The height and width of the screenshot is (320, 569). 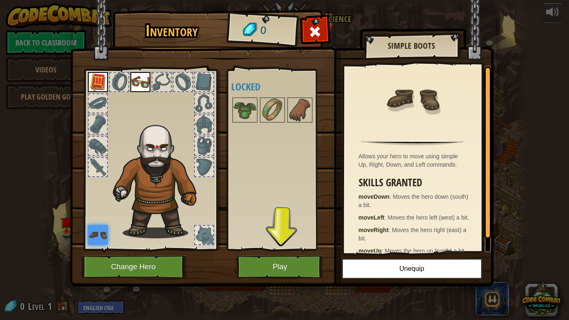 What do you see at coordinates (263, 30) in the screenshot?
I see `span: 0` at bounding box center [263, 30].